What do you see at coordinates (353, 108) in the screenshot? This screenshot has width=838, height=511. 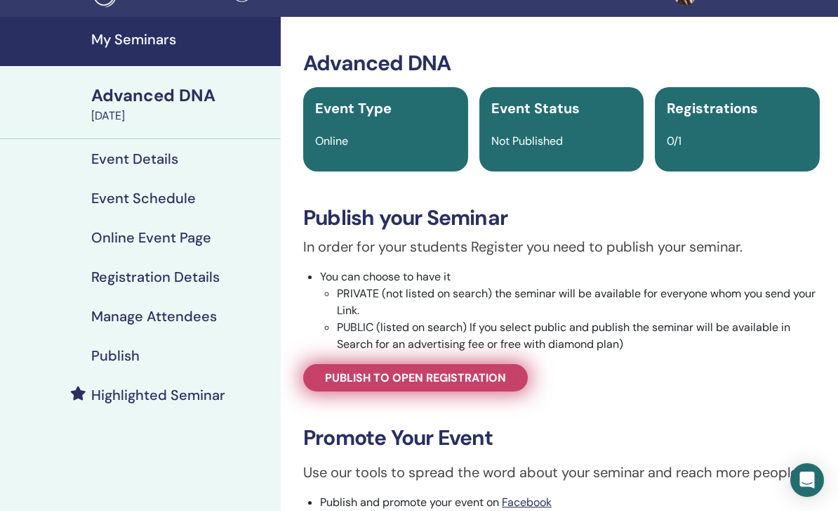 I see `span: Event Type` at bounding box center [353, 108].